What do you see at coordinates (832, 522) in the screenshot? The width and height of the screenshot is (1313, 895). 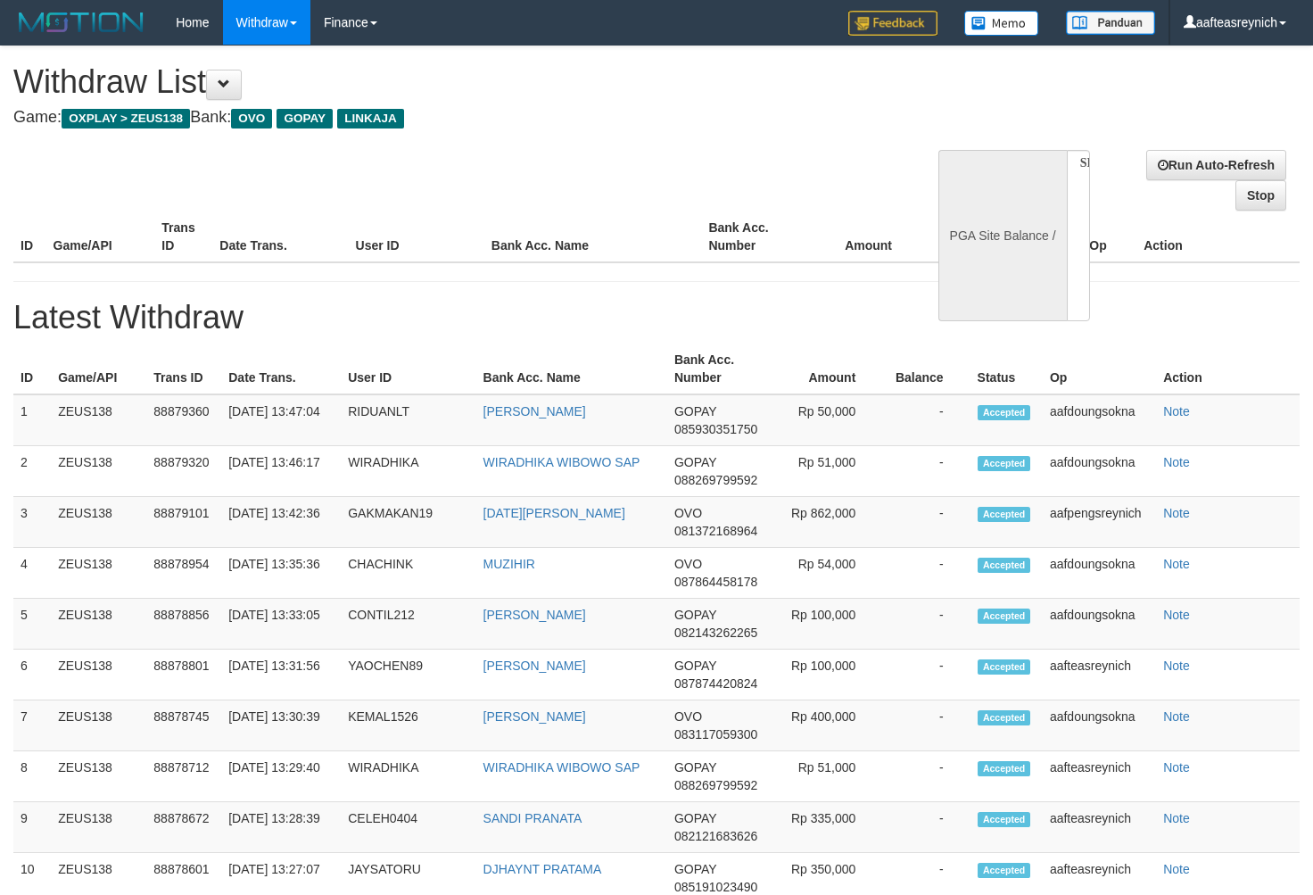 I see `td: Rp 862,000` at bounding box center [832, 522].